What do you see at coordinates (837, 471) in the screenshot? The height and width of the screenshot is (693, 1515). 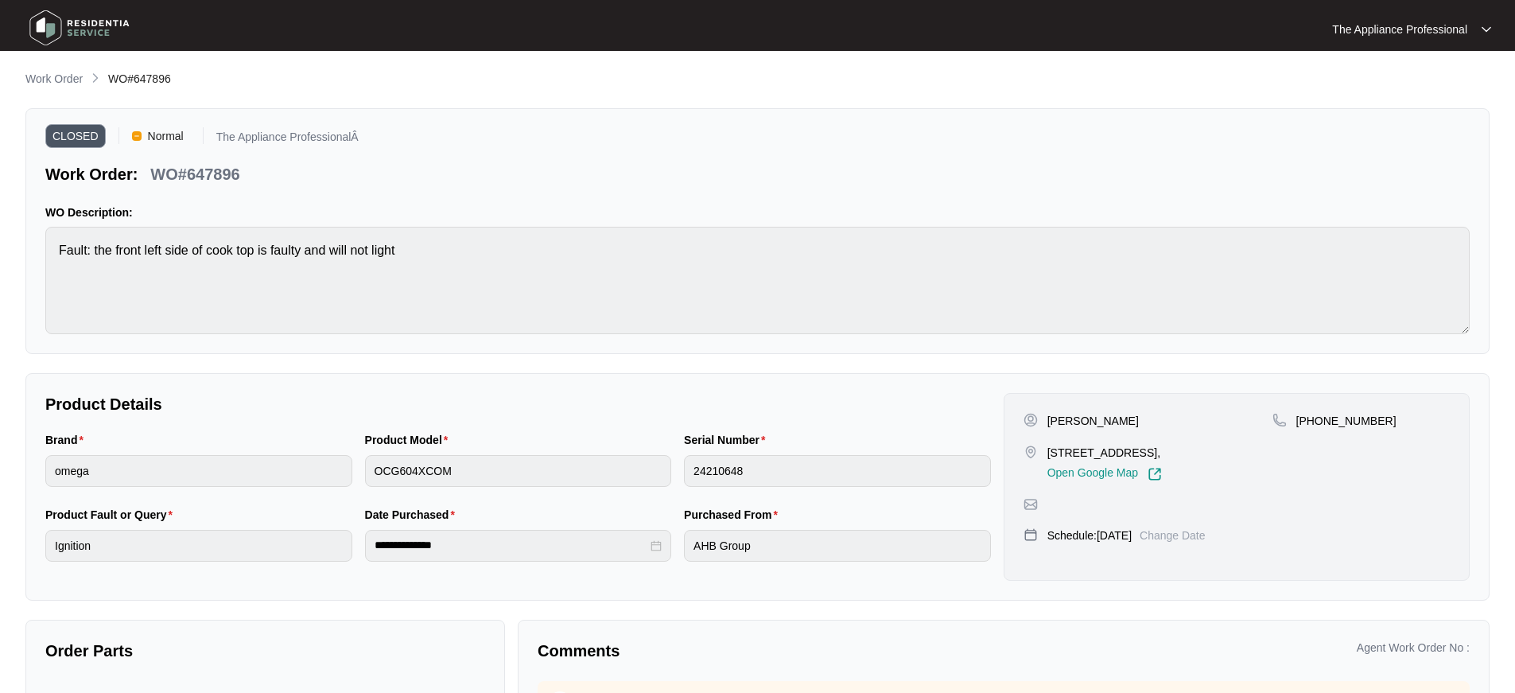 I see `input: Serial Number` at bounding box center [837, 471].